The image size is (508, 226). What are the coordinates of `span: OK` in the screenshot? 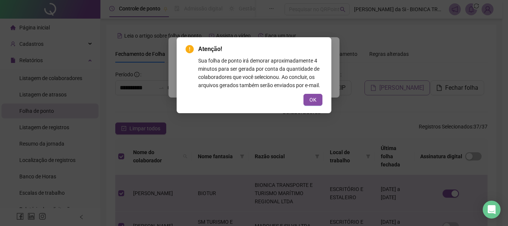 It's located at (313, 100).